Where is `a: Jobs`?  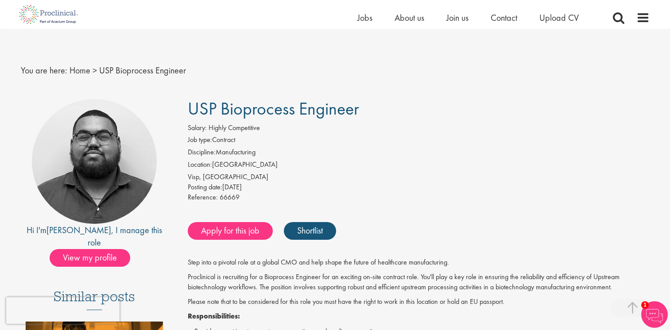 a: Jobs is located at coordinates (365, 18).